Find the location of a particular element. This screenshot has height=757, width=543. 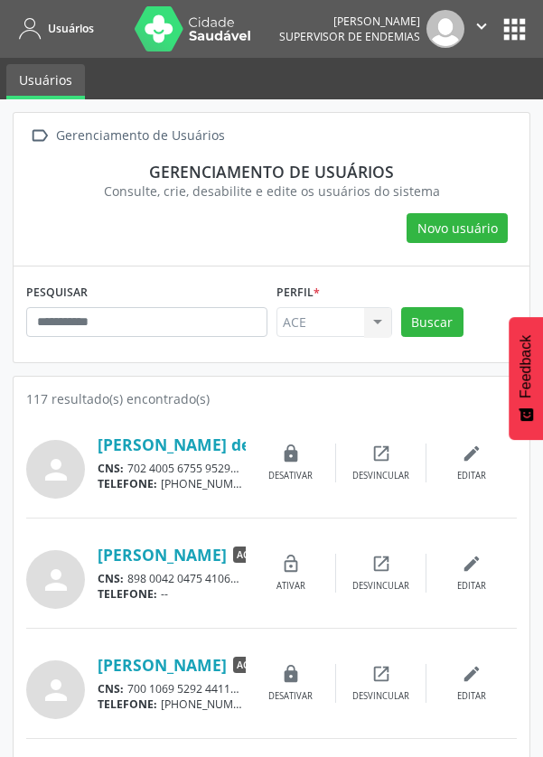

div: 702 4005 6755 9529 137.811.576-79 is located at coordinates (172, 468).